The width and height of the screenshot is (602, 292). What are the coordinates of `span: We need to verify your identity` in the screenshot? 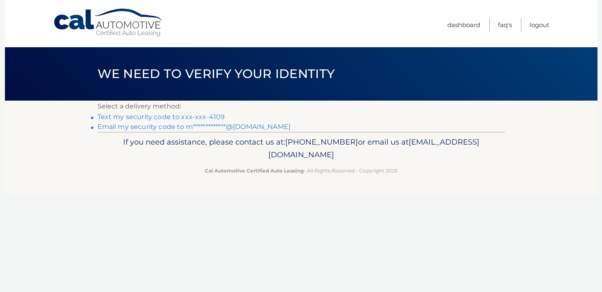 It's located at (216, 74).